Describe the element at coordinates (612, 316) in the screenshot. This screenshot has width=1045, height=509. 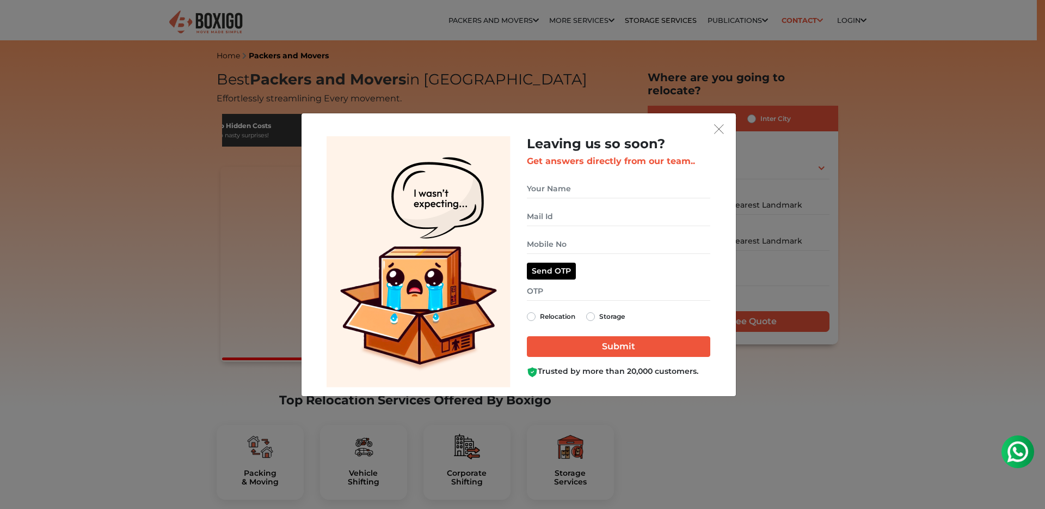
I see `label: Storage` at that location.